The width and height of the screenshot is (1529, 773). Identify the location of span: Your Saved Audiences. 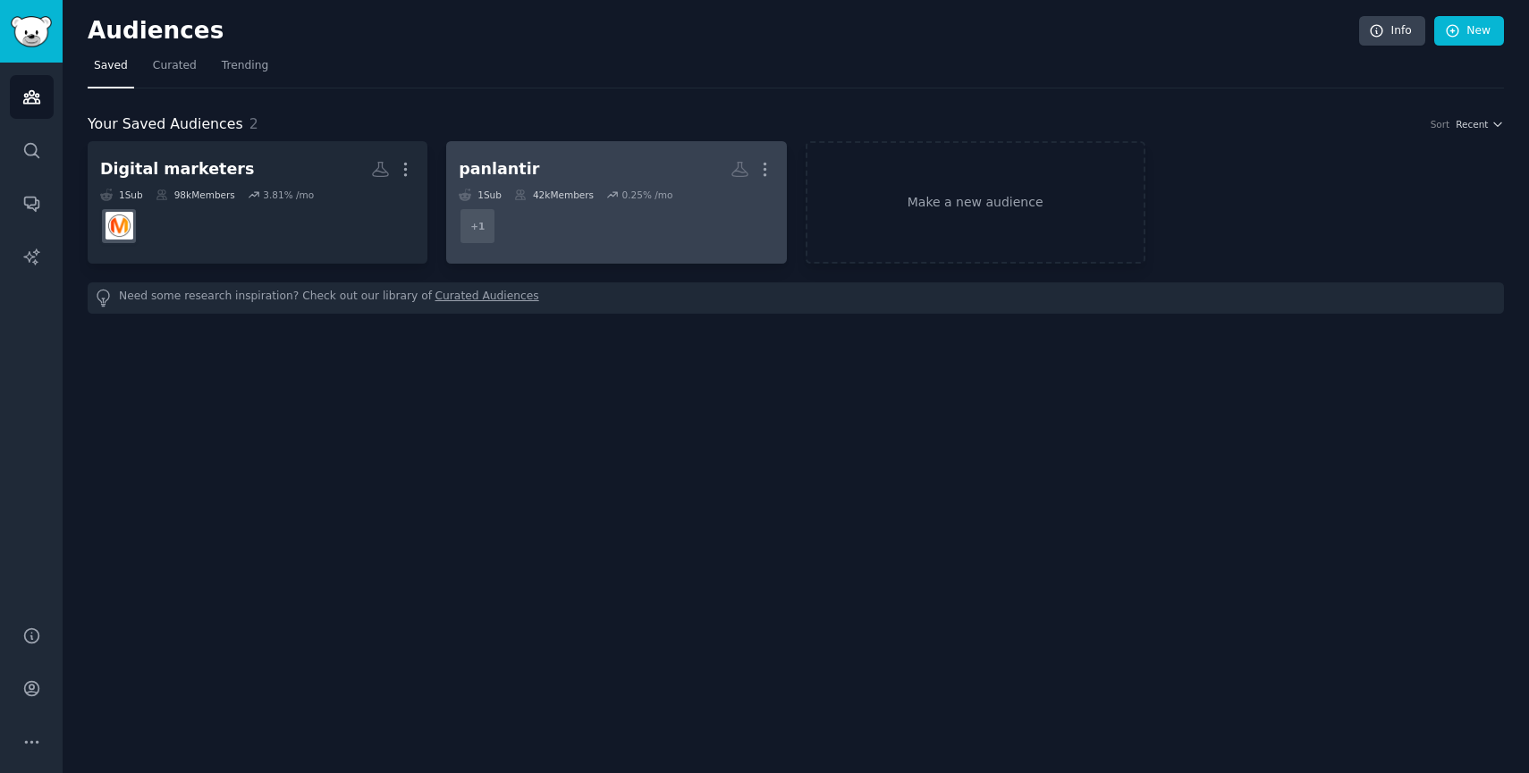
(165, 124).